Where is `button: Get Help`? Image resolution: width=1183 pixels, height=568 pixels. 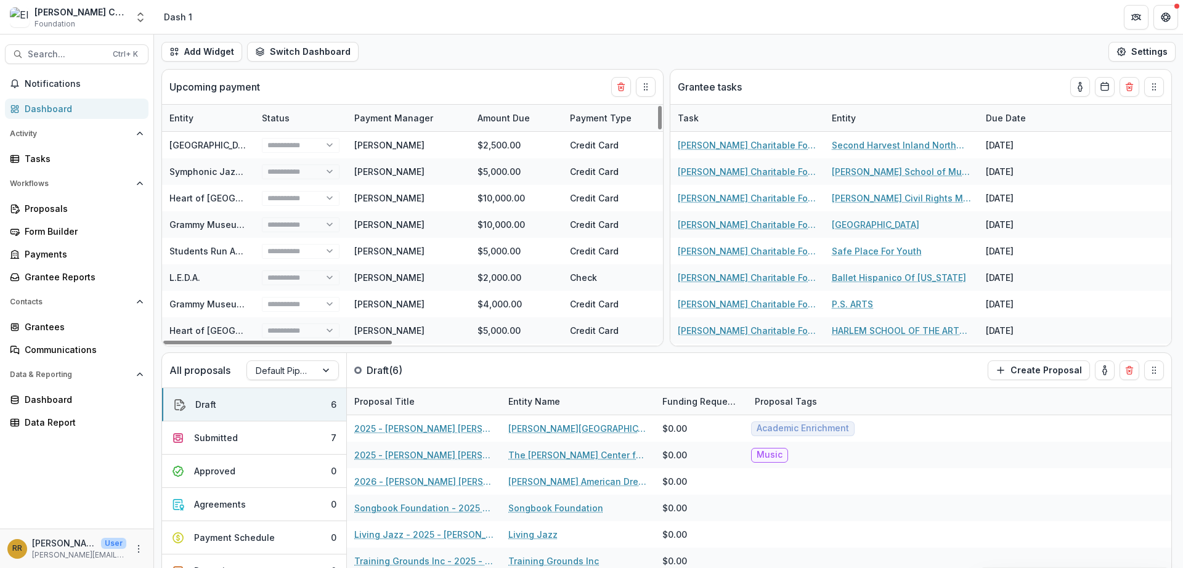 button: Get Help is located at coordinates (1166, 17).